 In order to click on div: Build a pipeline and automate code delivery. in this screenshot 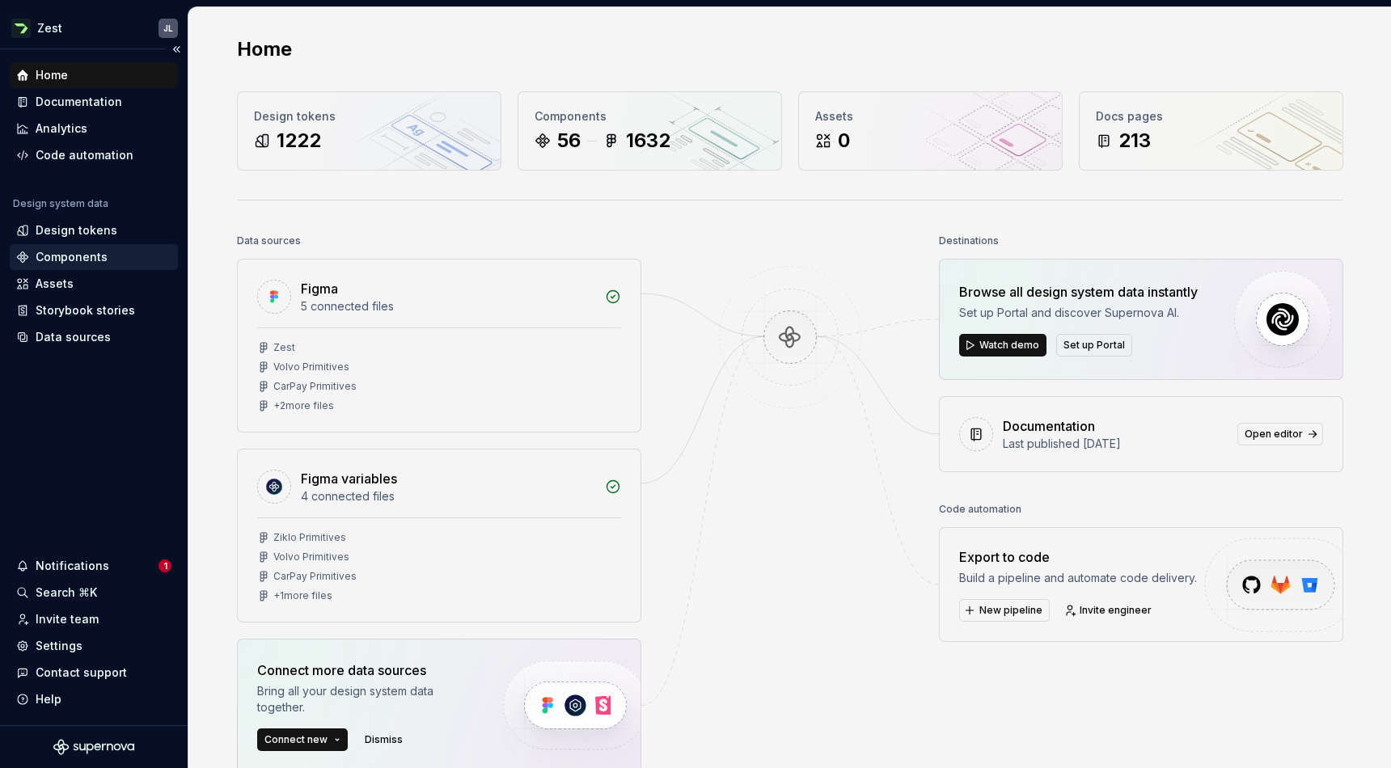, I will do `click(1078, 578)`.